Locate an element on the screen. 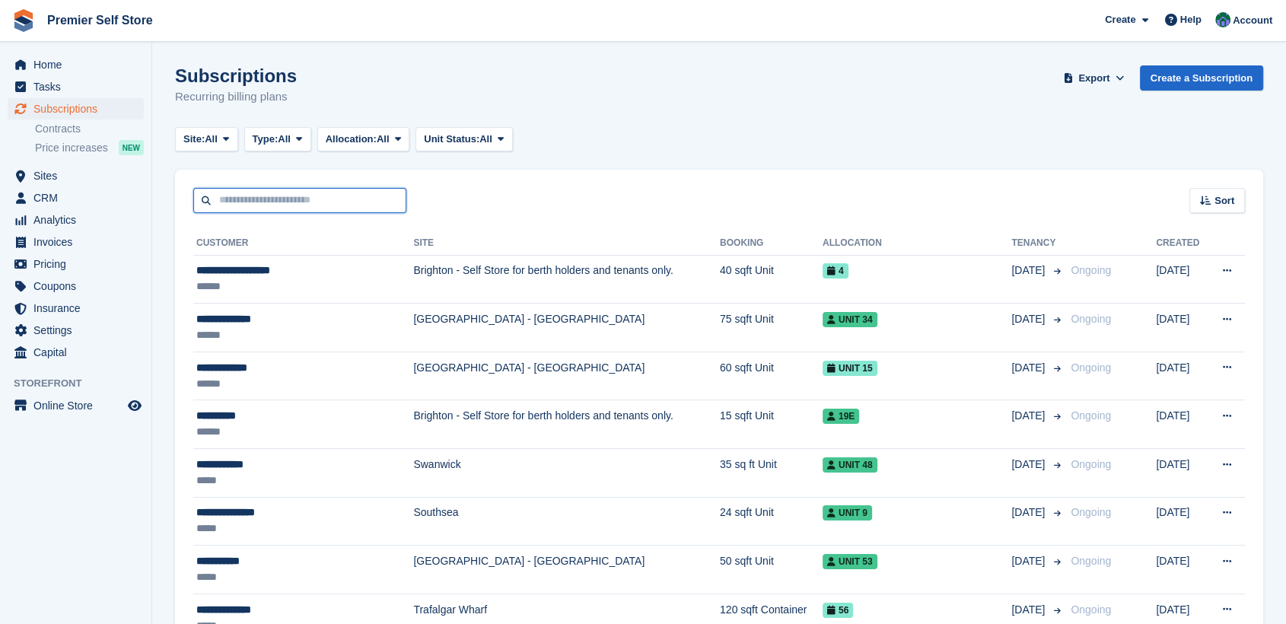  span: 56 is located at coordinates (837, 610).